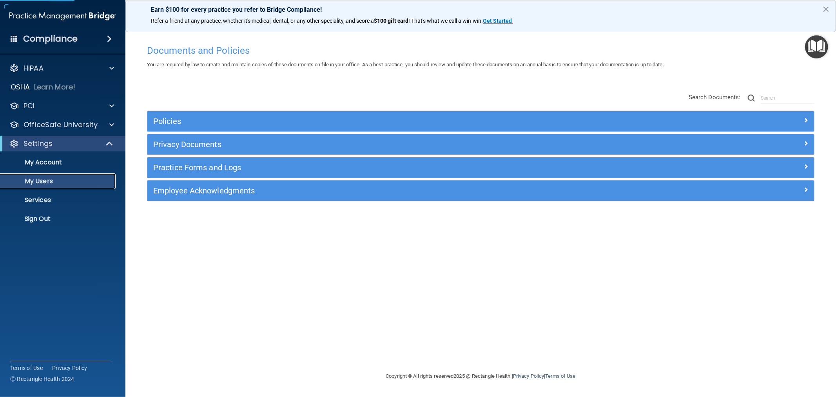 The width and height of the screenshot is (836, 397). What do you see at coordinates (481, 9) in the screenshot?
I see `p: Earn $100 for every practice you refer to Bridge Compliance!` at bounding box center [481, 9].